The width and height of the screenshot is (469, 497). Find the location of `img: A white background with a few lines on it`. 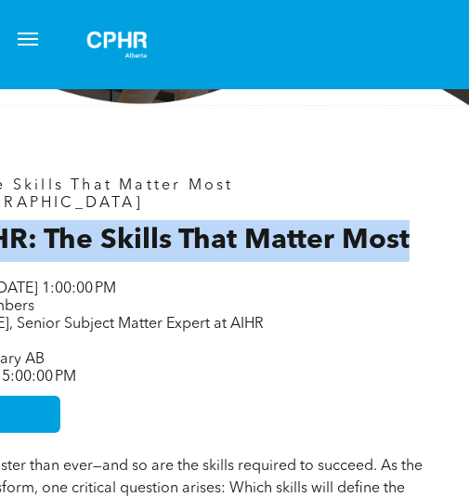

img: A white background with a few lines on it is located at coordinates (117, 45).